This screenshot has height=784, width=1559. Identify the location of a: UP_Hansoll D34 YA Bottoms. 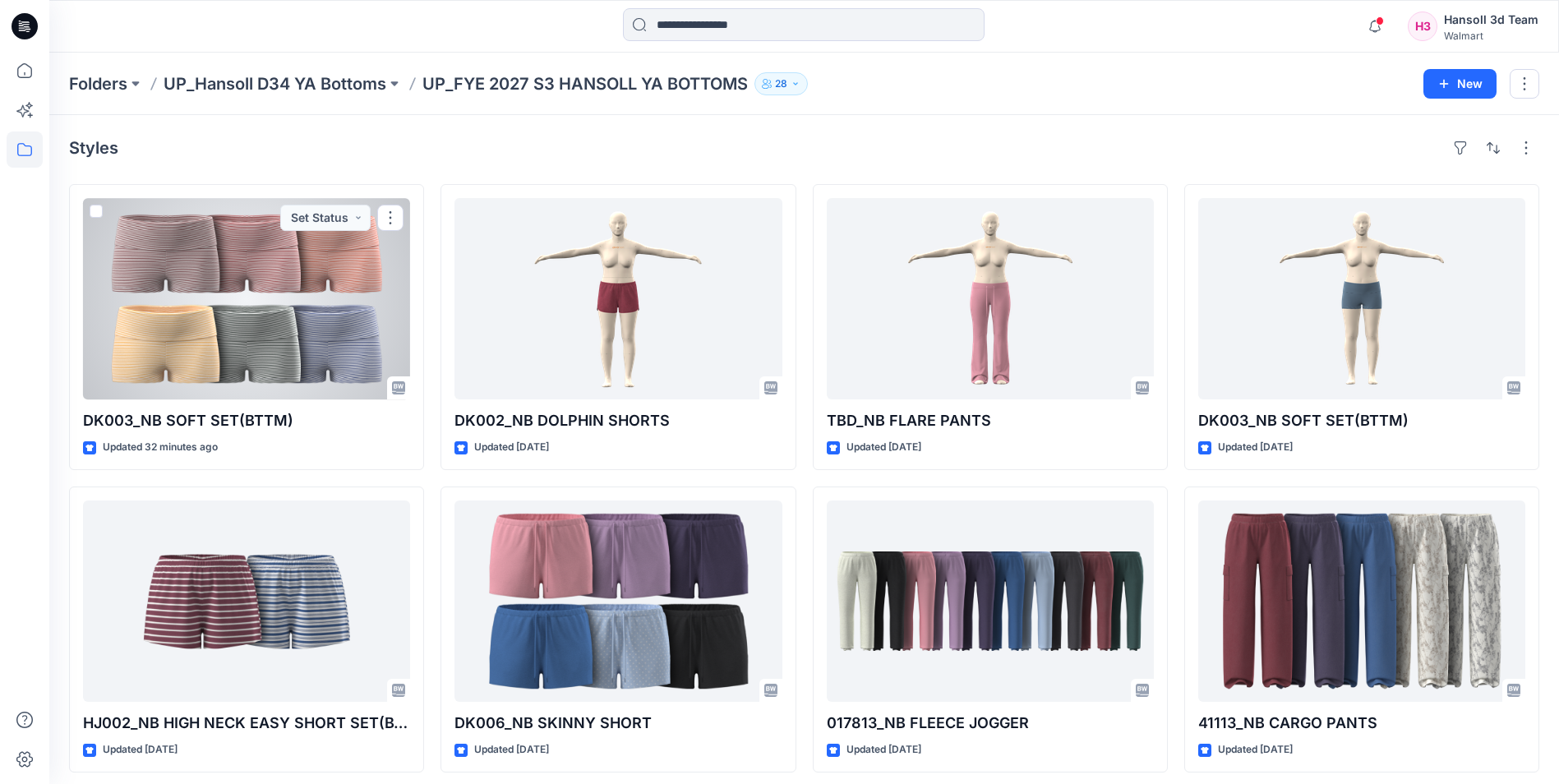
(275, 84).